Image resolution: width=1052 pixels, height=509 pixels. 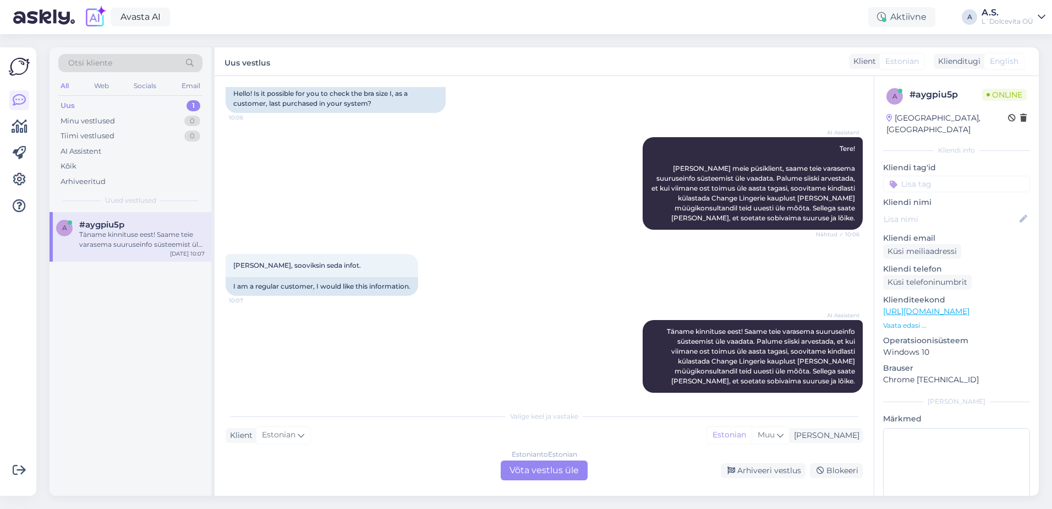 I want to click on img: explore-ai, so click(x=95, y=17).